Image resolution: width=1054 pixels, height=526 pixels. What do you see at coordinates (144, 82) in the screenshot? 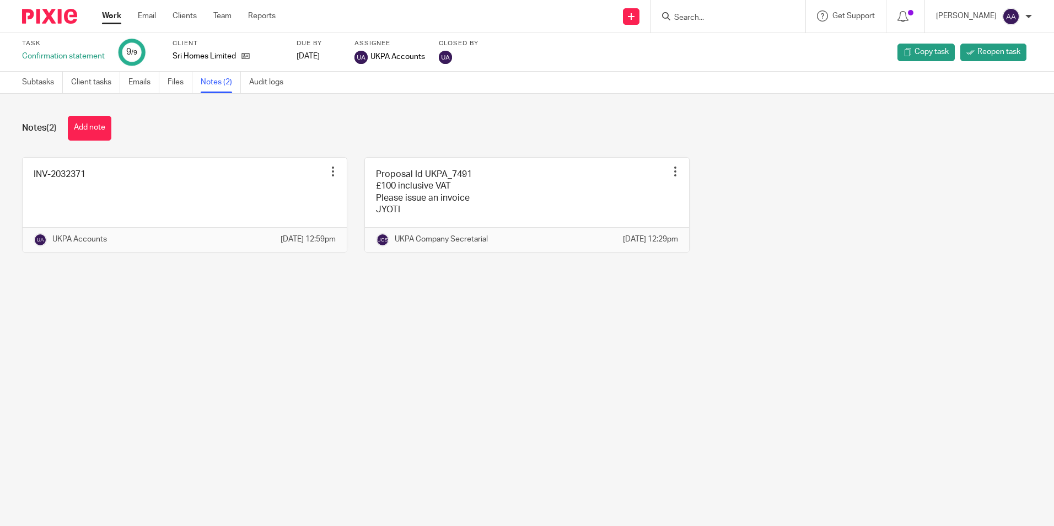
I see `a: Emails` at bounding box center [144, 82].